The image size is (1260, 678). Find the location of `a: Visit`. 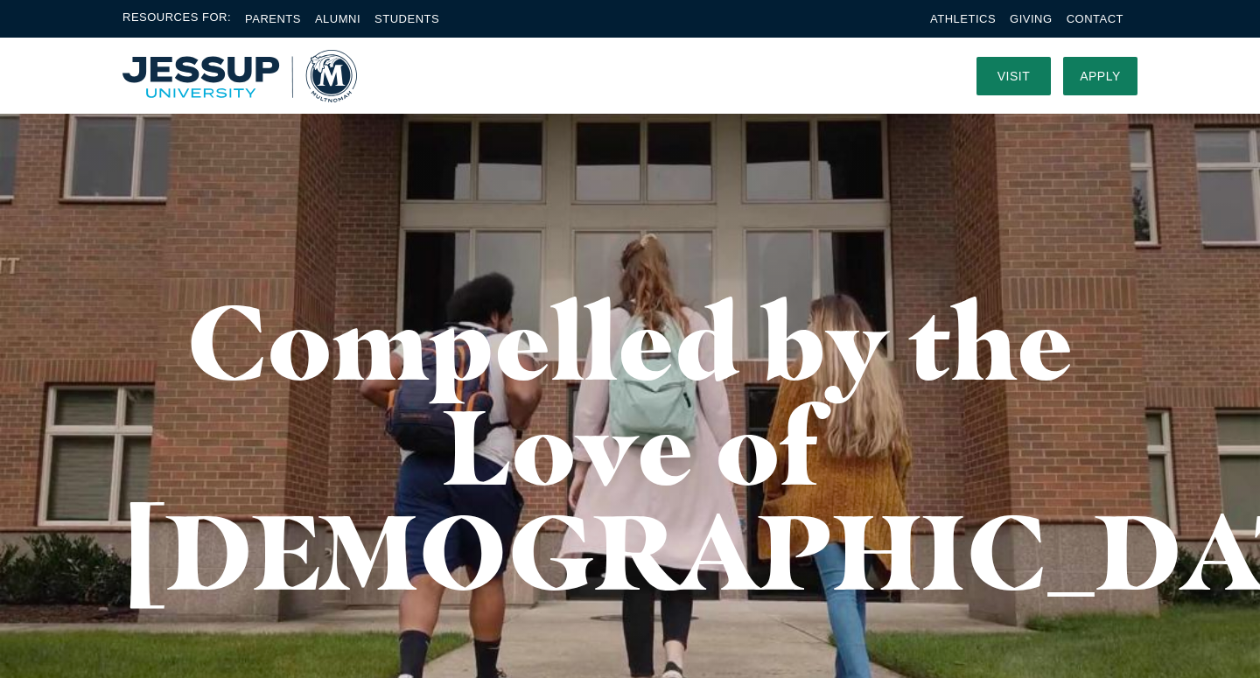

a: Visit is located at coordinates (1013, 76).